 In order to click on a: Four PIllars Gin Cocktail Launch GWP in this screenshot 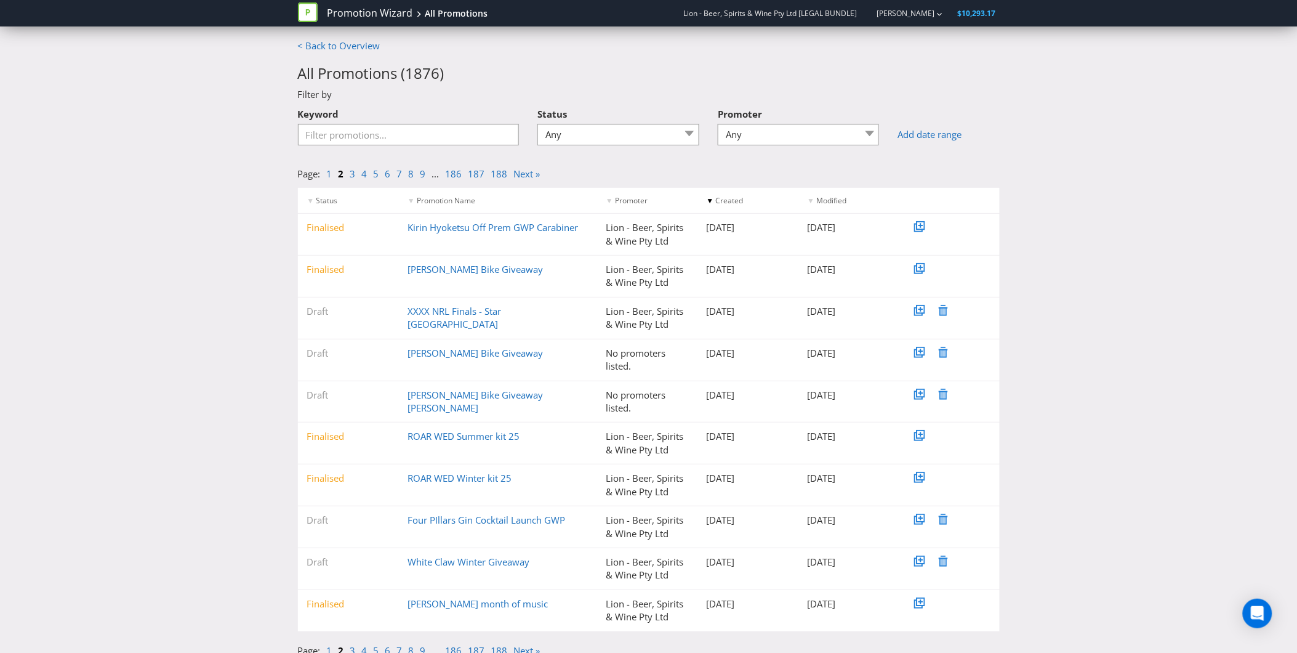, I will do `click(486, 520)`.